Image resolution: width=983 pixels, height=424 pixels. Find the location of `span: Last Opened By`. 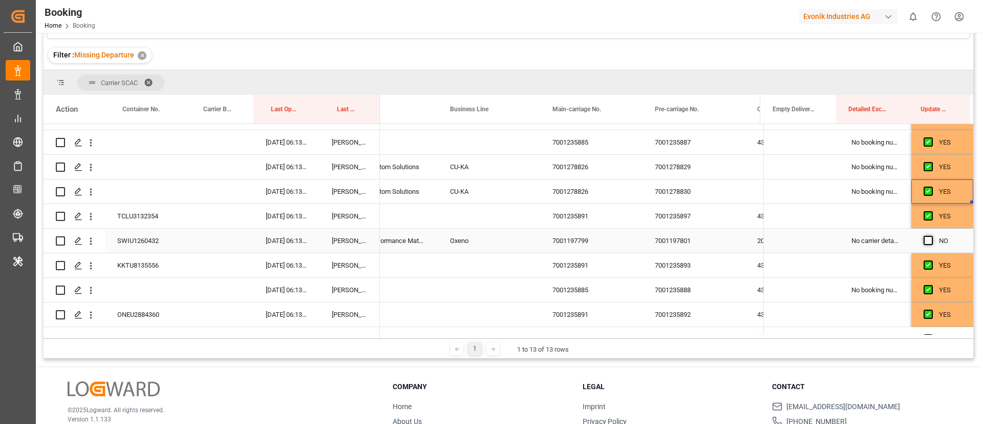

span: Last Opened By is located at coordinates (348, 109).